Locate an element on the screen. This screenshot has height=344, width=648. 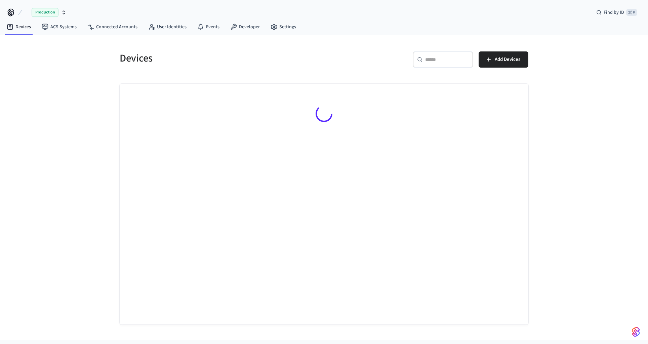
a: Settings is located at coordinates (283, 27).